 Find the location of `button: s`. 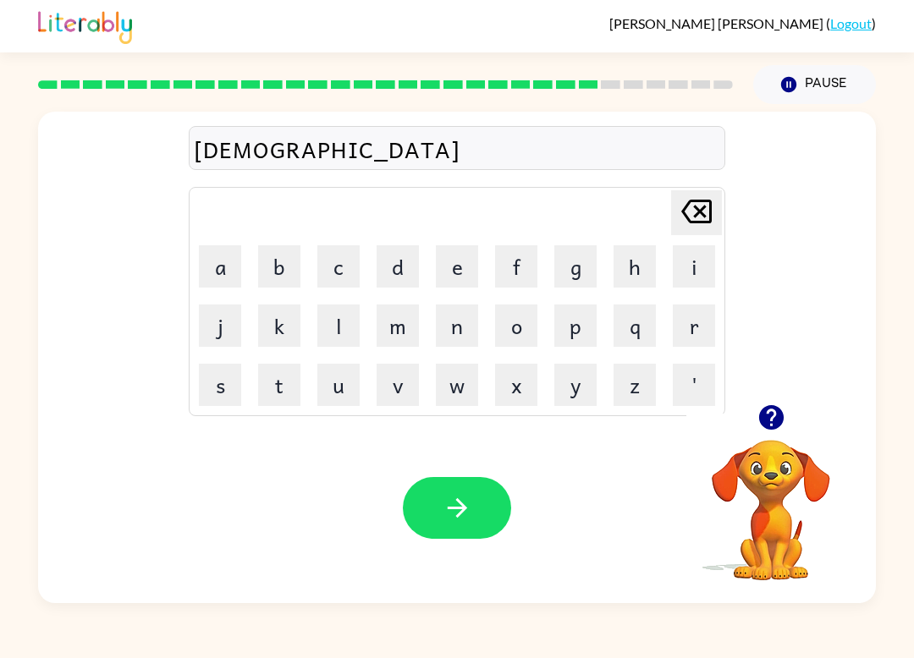

button: s is located at coordinates (220, 385).